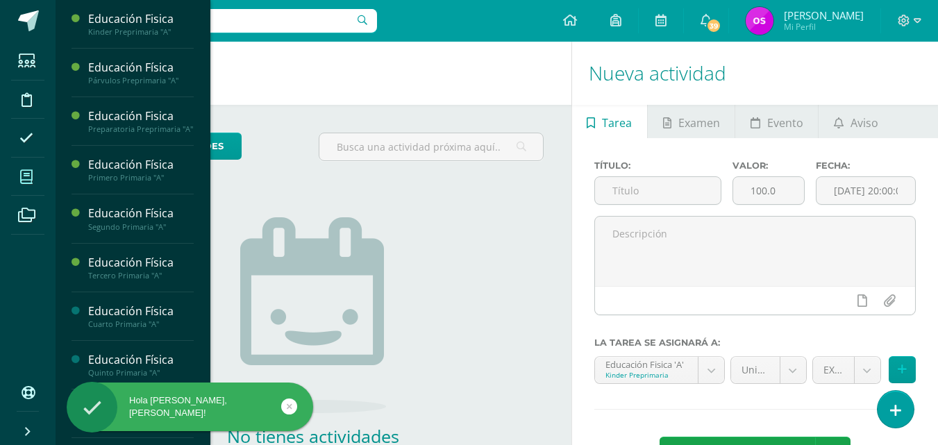 The width and height of the screenshot is (938, 445). What do you see at coordinates (141, 32) in the screenshot?
I see `div: Kinder Preprimaria "A"` at bounding box center [141, 32].